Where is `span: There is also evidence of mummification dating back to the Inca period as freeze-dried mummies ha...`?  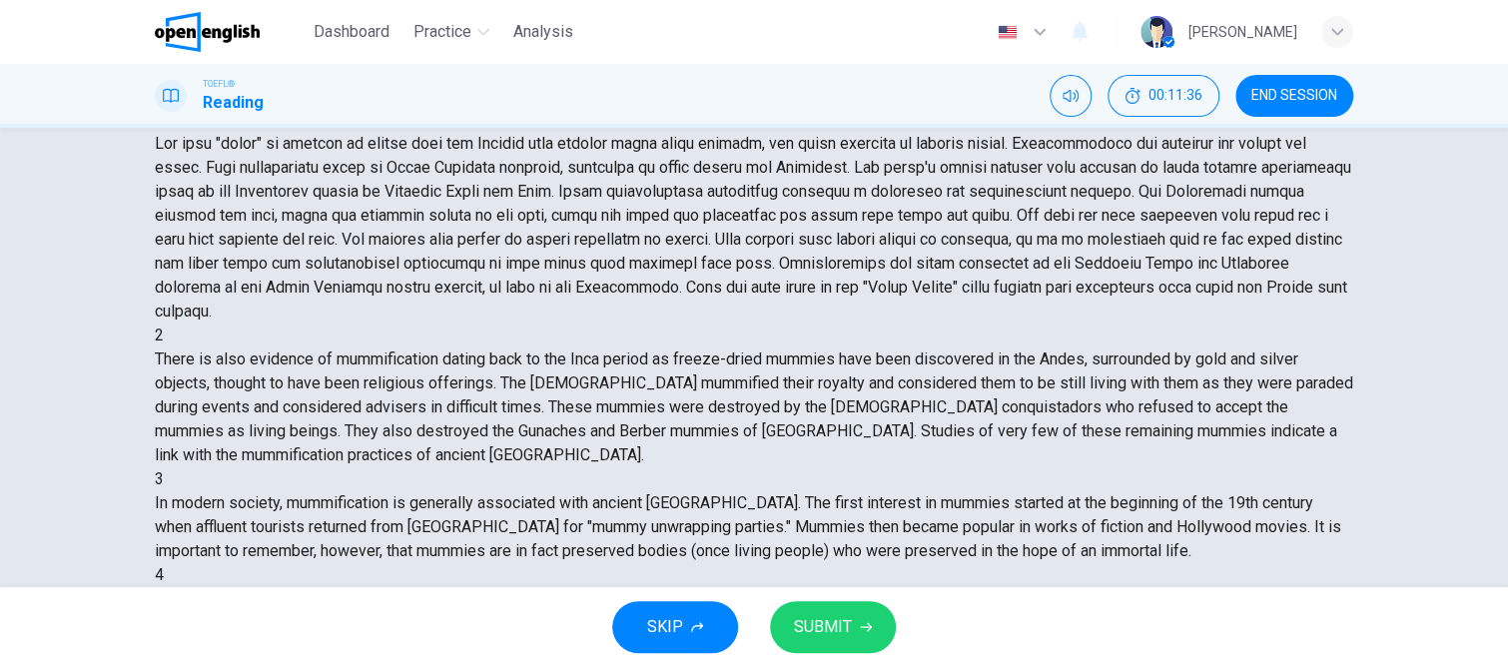 span: There is also evidence of mummification dating back to the Inca period as freeze-dried mummies ha... is located at coordinates (754, 407).